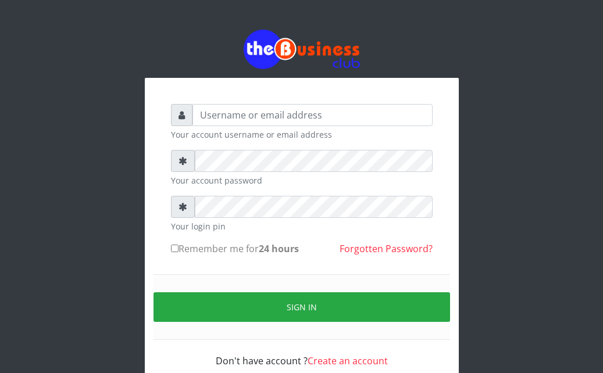 The height and width of the screenshot is (373, 603). Describe the element at coordinates (312, 115) in the screenshot. I see `input: Username or email address` at that location.